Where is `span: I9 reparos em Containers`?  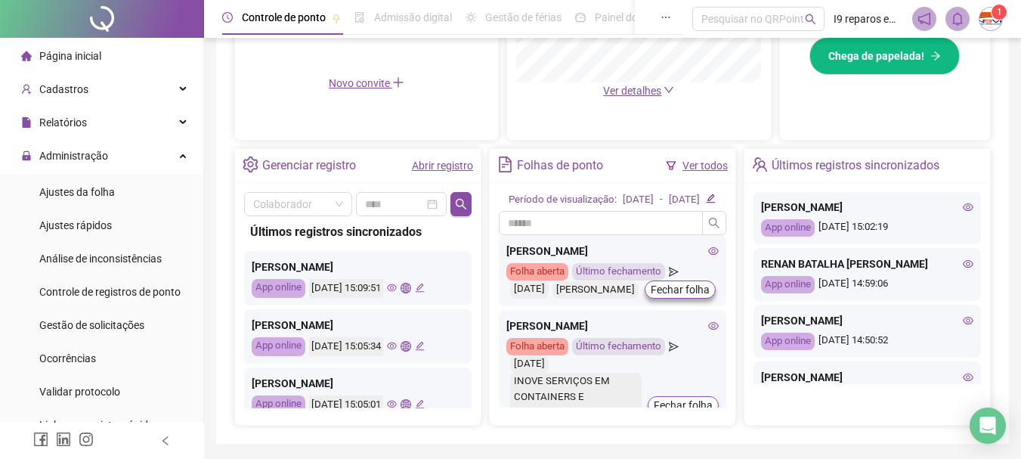
span: I9 reparos em Containers is located at coordinates (868, 19).